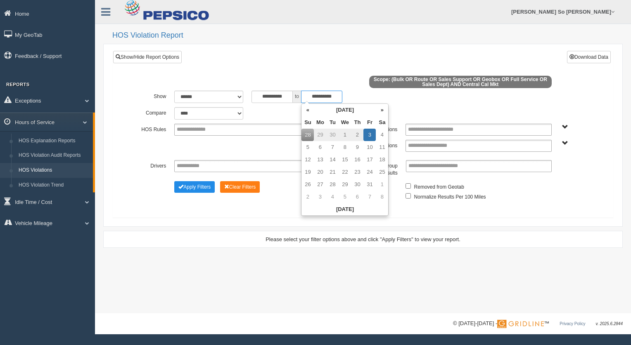 The image size is (631, 345). Describe the element at coordinates (54, 155) in the screenshot. I see `a: HOS Violation Audit Reports` at that location.